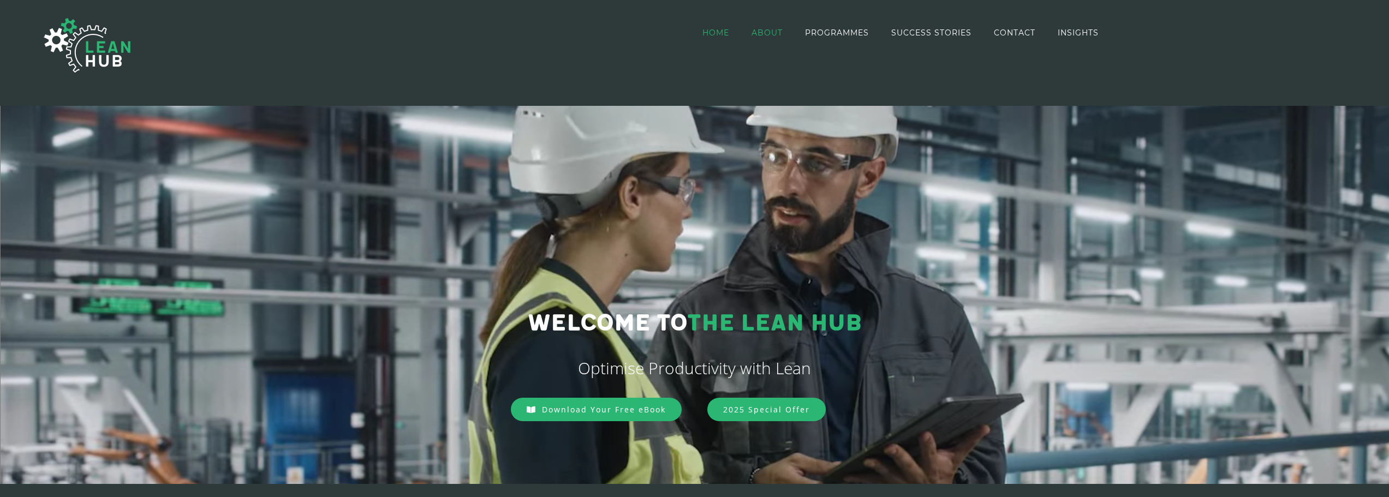 The image size is (1389, 497). Describe the element at coordinates (900, 32) in the screenshot. I see `nav: Main Menu` at that location.